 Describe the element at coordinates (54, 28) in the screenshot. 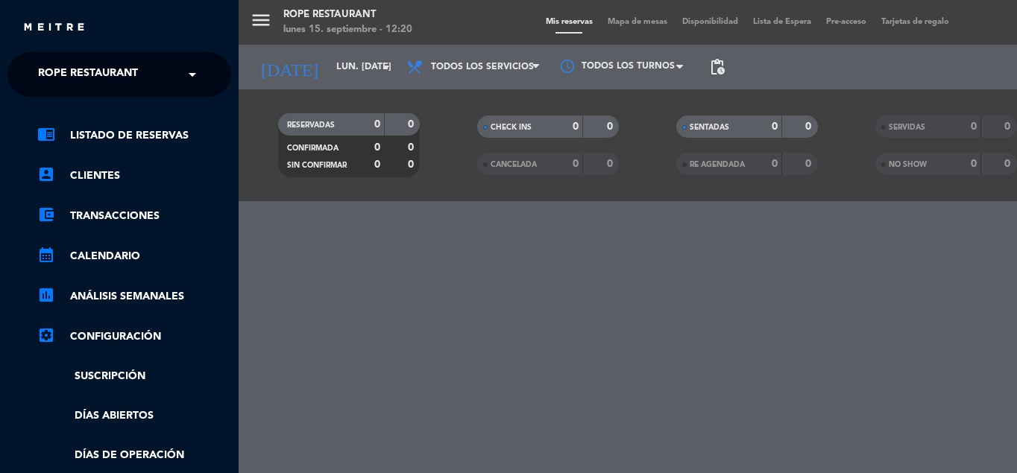

I see `img: MEITRE` at that location.